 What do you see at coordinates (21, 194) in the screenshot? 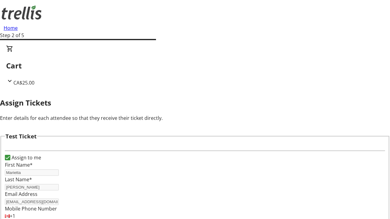
I see `label: Email Address` at bounding box center [21, 194].